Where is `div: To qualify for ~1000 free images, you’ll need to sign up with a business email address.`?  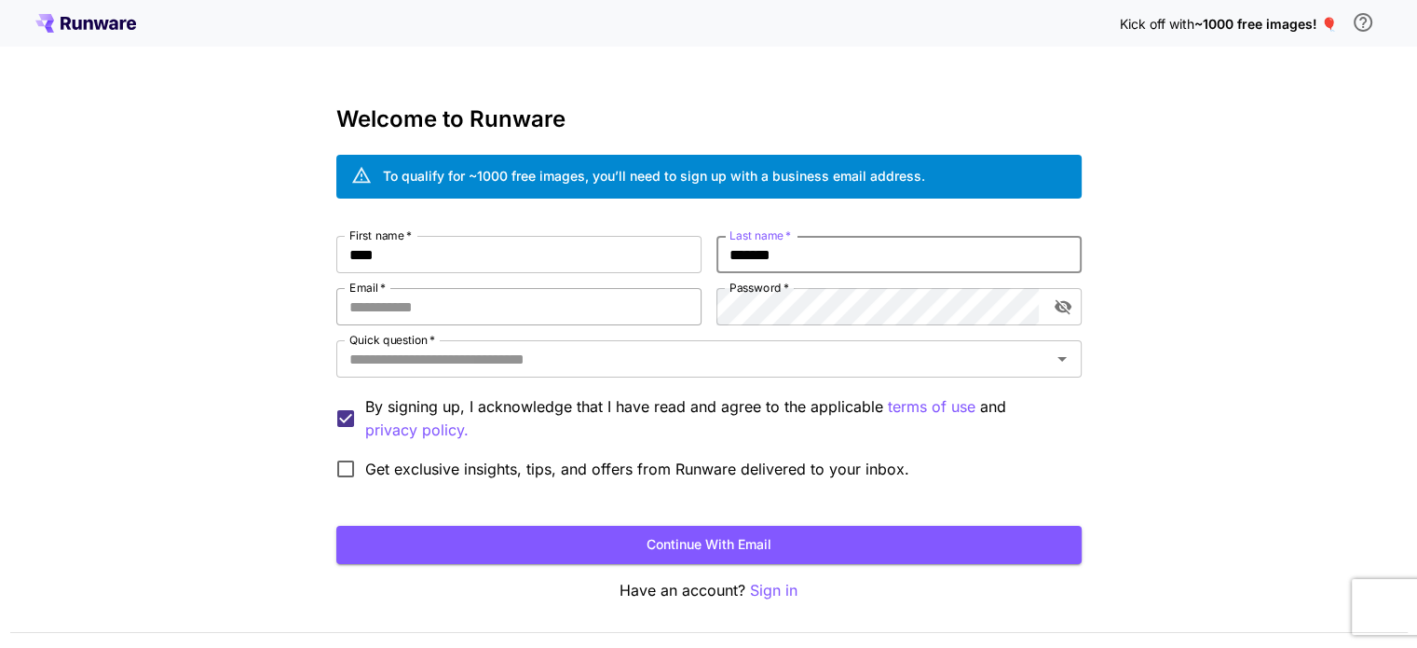 div: To qualify for ~1000 free images, you’ll need to sign up with a business email address. is located at coordinates (654, 175).